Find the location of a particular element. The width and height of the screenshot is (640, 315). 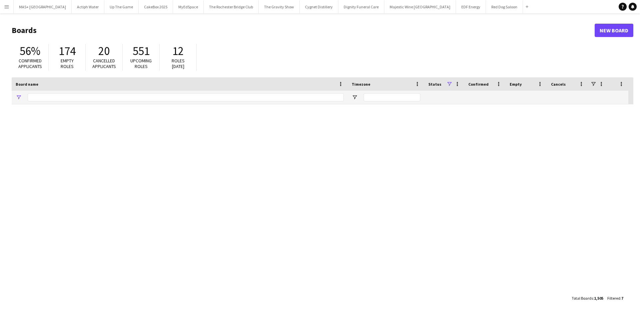

button: EDF Energy is located at coordinates (471, 7).